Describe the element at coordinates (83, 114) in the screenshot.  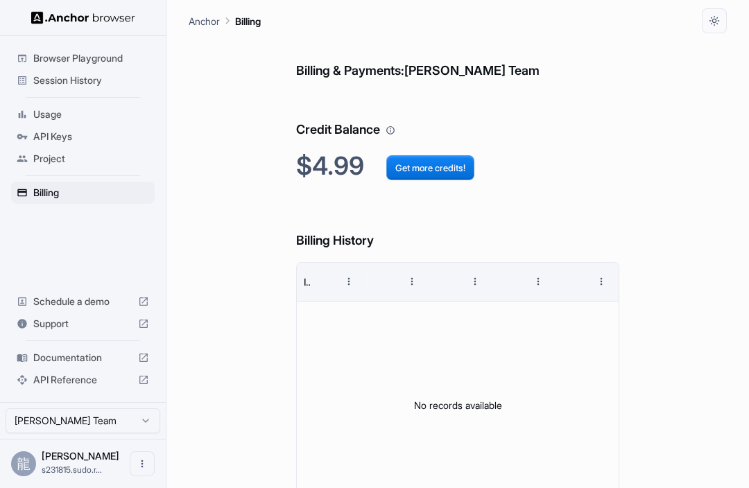
I see `div: Usage` at that location.